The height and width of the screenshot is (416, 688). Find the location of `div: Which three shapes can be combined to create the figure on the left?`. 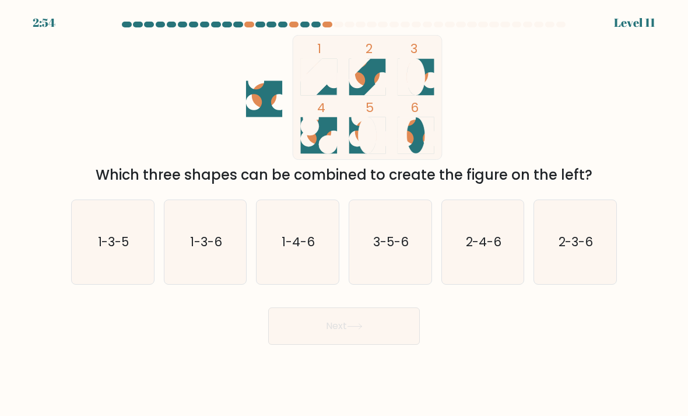

div: Which three shapes can be combined to create the figure on the left? is located at coordinates (344, 175).